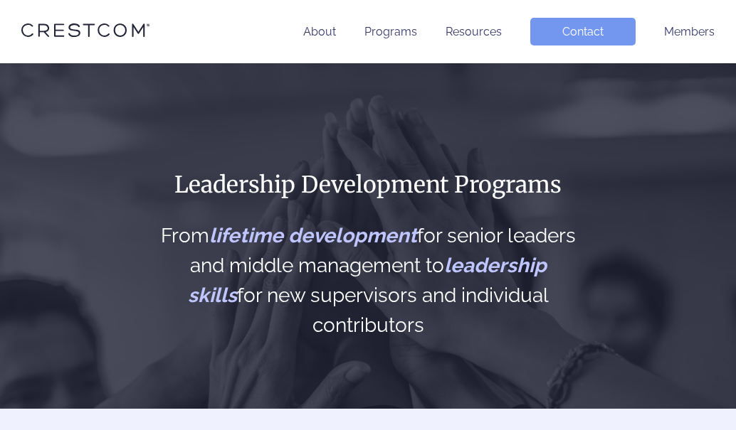 This screenshot has height=430, width=736. I want to click on span: leadership skills, so click(367, 280).